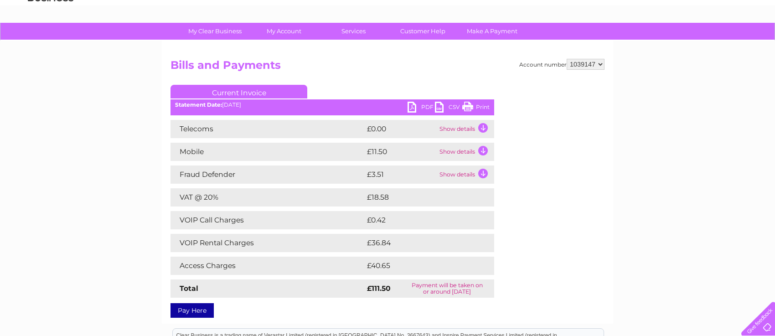  What do you see at coordinates (51, 37) in the screenshot?
I see `img: logo.png` at bounding box center [51, 37].